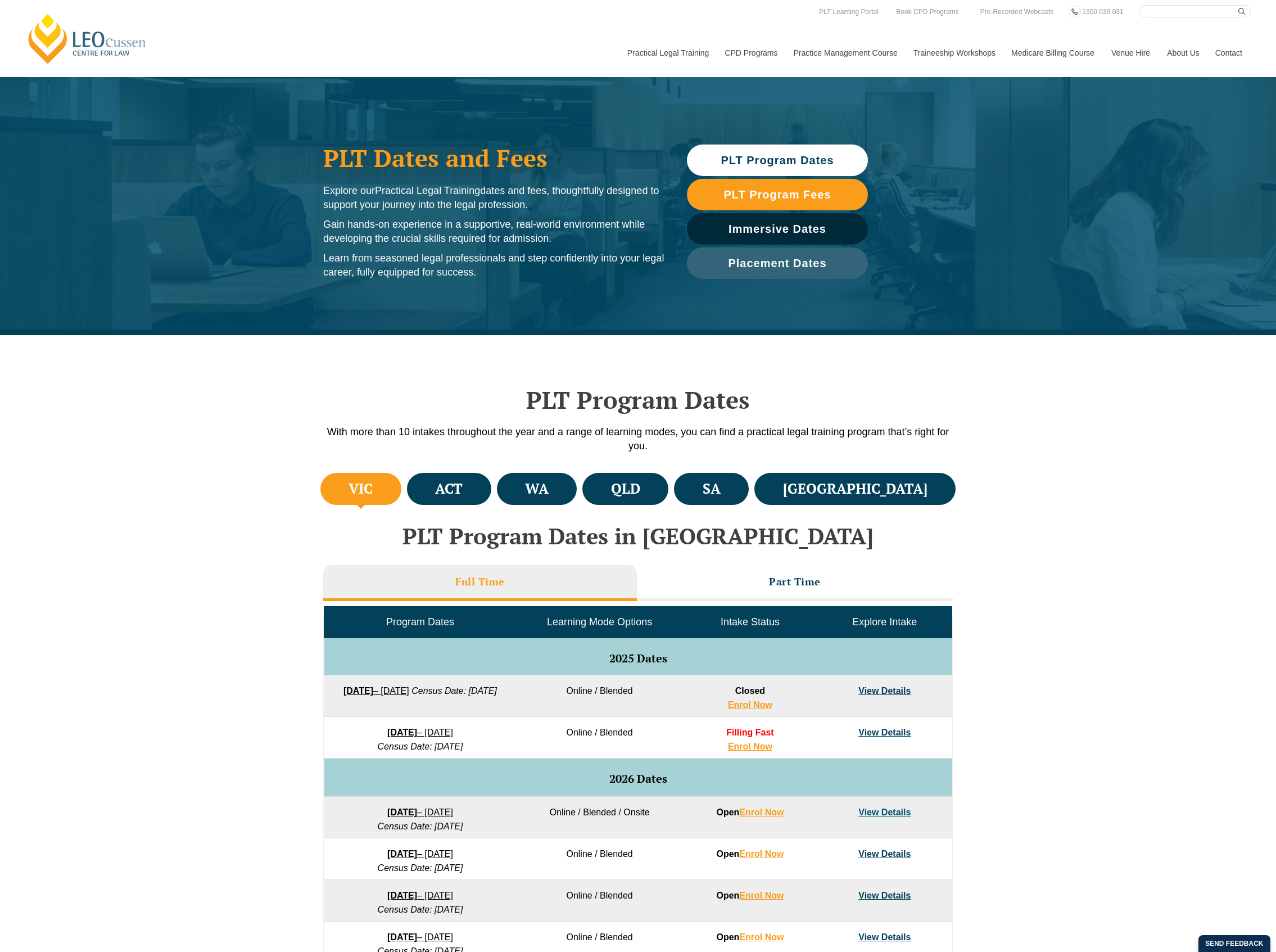 Image resolution: width=1276 pixels, height=952 pixels. I want to click on span: 2026 Dates, so click(638, 778).